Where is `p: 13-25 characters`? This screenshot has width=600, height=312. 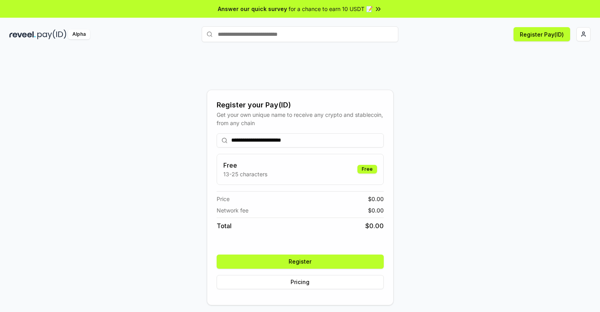
p: 13-25 characters is located at coordinates (245, 174).